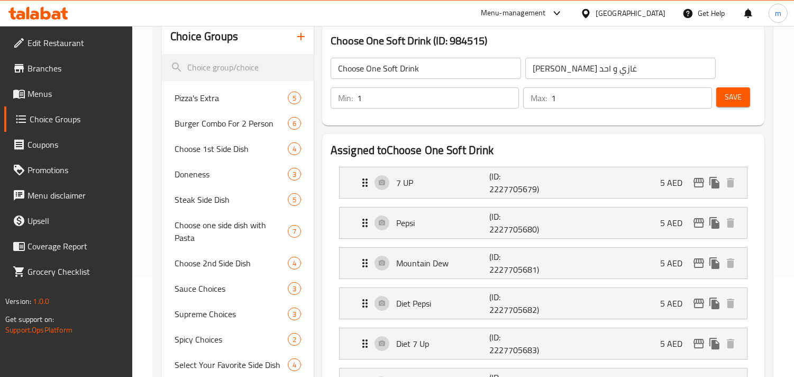 This screenshot has width=794, height=377. Describe the element at coordinates (443, 303) in the screenshot. I see `p: Diet Pepsi` at that location.